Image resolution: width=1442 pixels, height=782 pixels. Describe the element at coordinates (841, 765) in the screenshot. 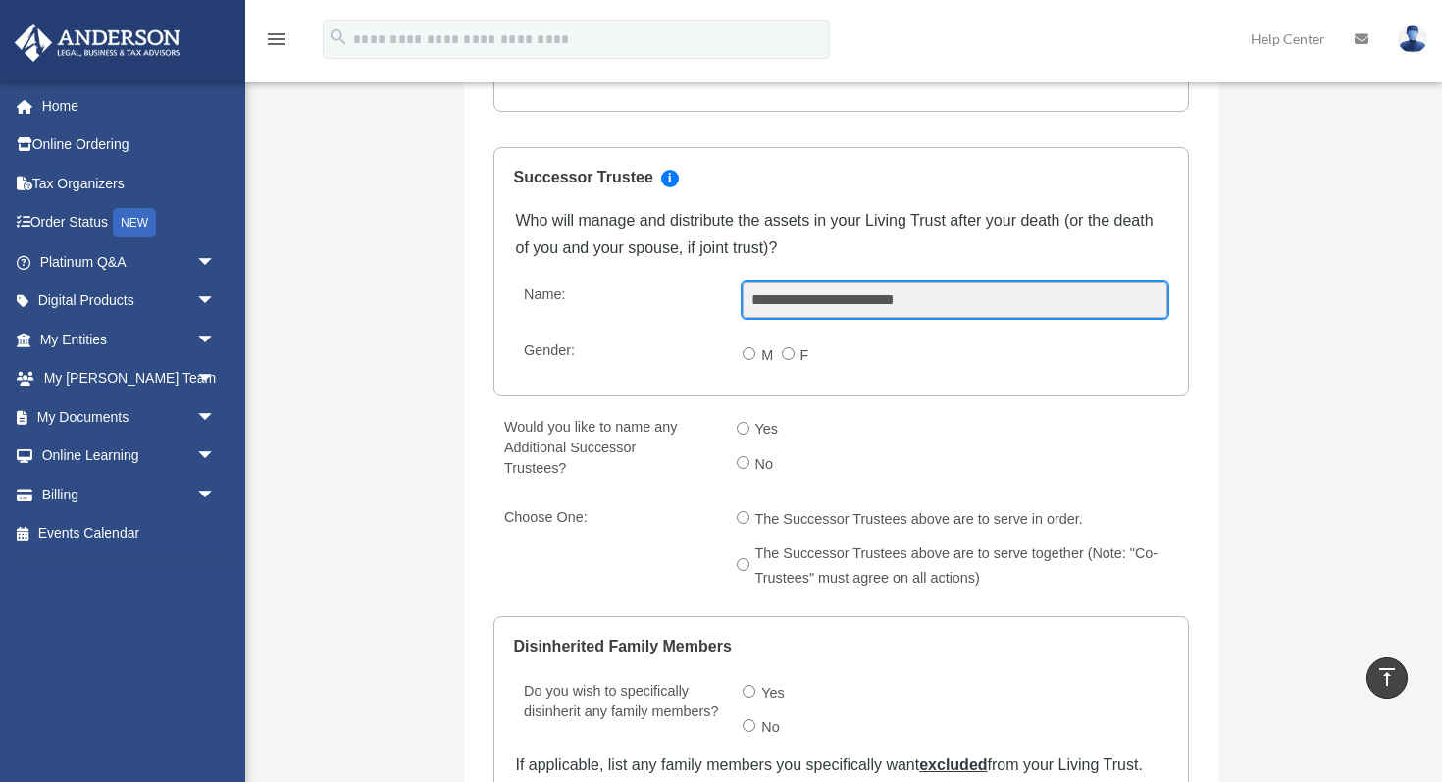

I see `div: If applicable, list any family members you specifically want from your Living Trust.` at that location.